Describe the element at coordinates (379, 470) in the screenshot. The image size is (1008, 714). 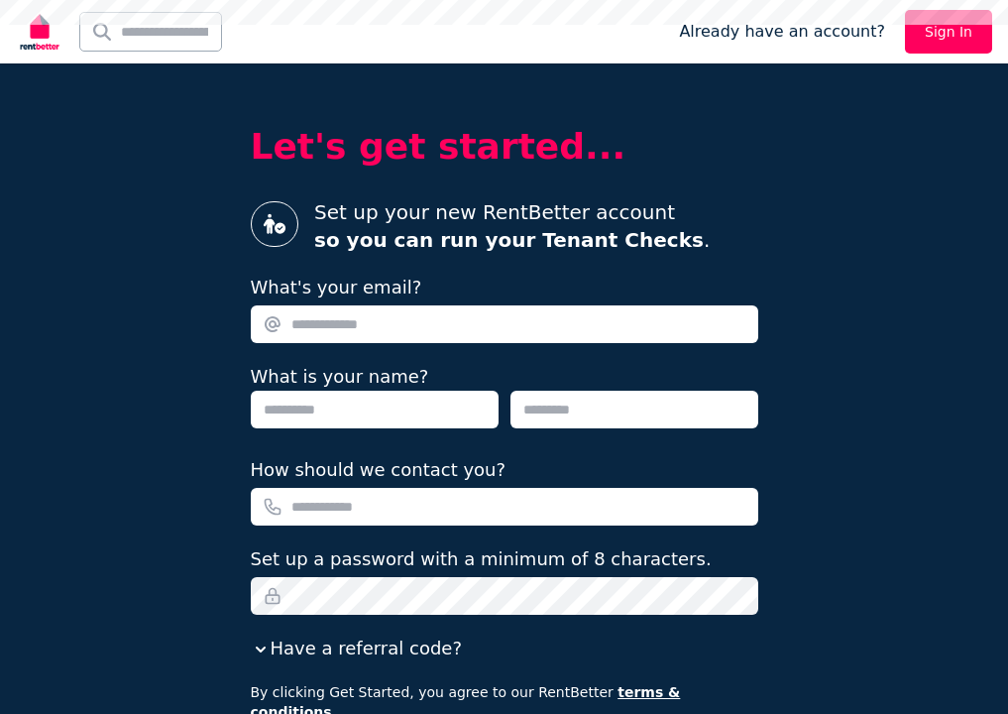
I see `label: How should we contact you?` at that location.